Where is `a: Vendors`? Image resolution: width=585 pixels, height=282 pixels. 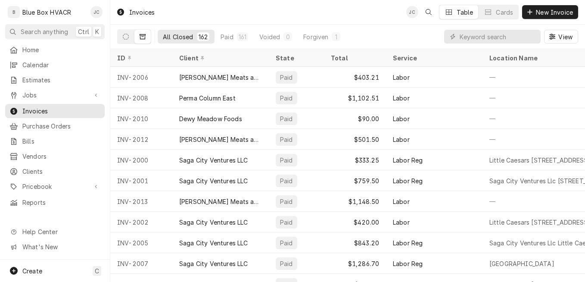 a: Vendors is located at coordinates (55, 156).